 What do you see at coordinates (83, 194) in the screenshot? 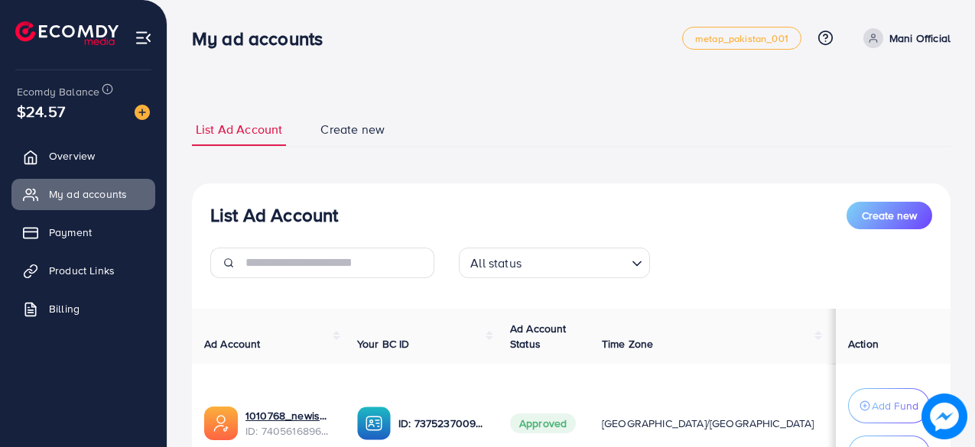
I see `a: My ad accounts` at bounding box center [83, 194].